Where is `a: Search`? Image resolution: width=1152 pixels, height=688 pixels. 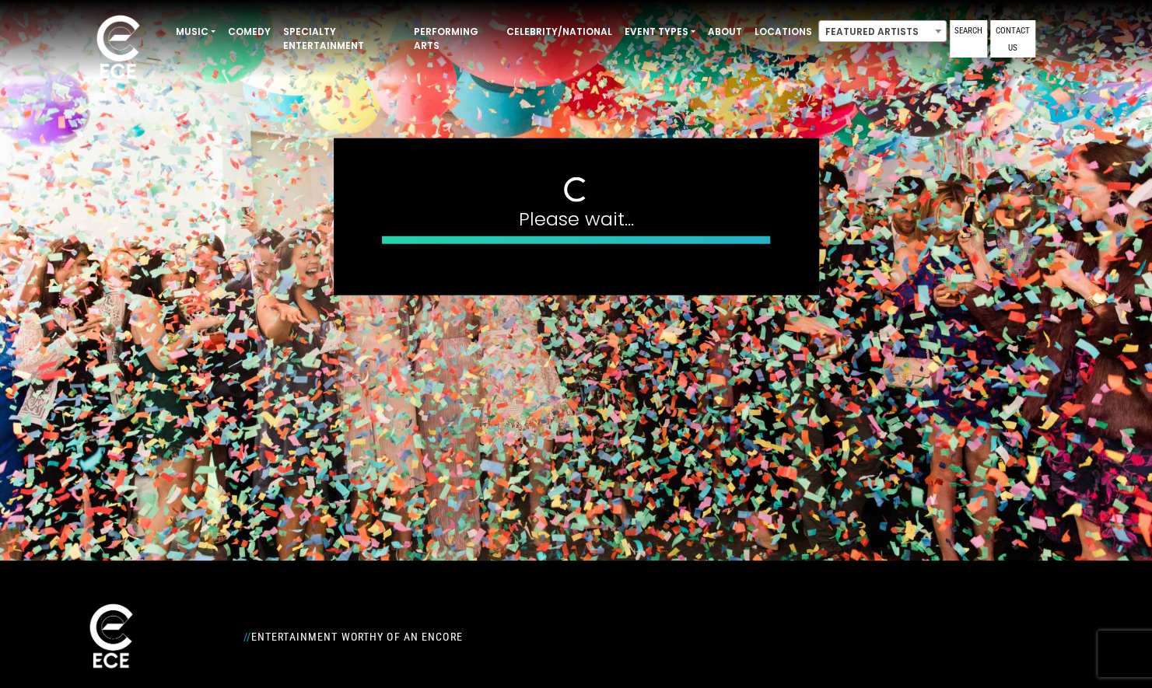 a: Search is located at coordinates (968, 39).